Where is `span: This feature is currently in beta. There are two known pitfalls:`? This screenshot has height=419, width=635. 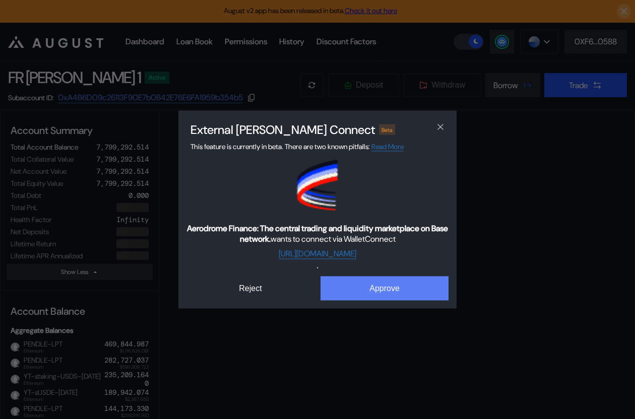 span: This feature is currently in beta. There are two known pitfalls: is located at coordinates (297, 147).